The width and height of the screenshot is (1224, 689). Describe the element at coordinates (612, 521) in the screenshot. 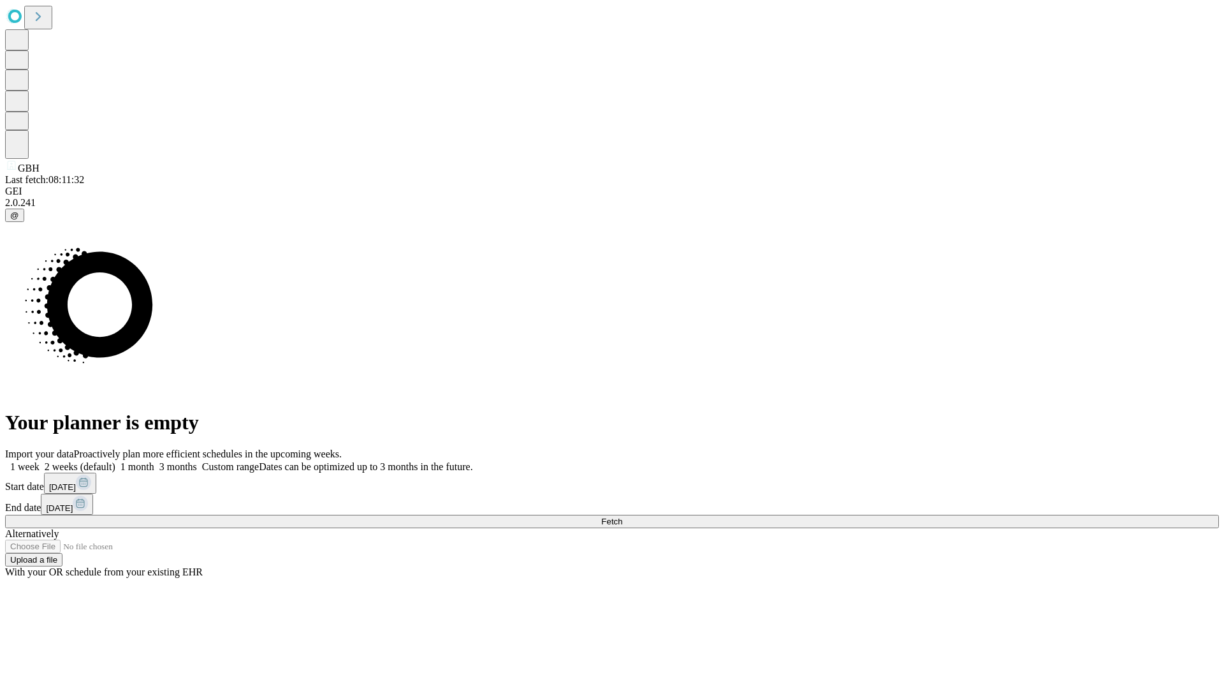

I see `button: Fetch` at that location.